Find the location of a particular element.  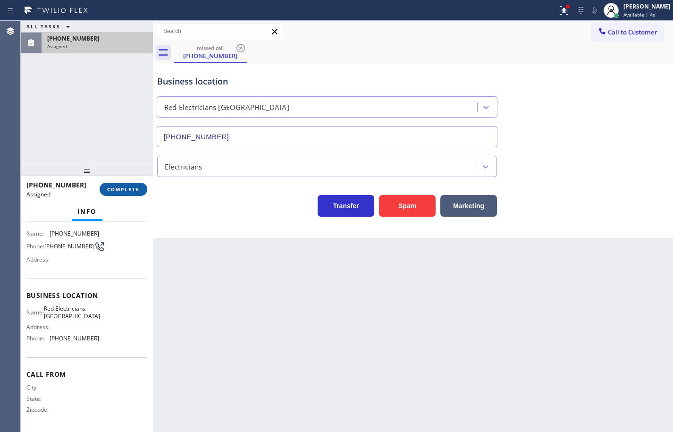

button: Info is located at coordinates (87, 211).